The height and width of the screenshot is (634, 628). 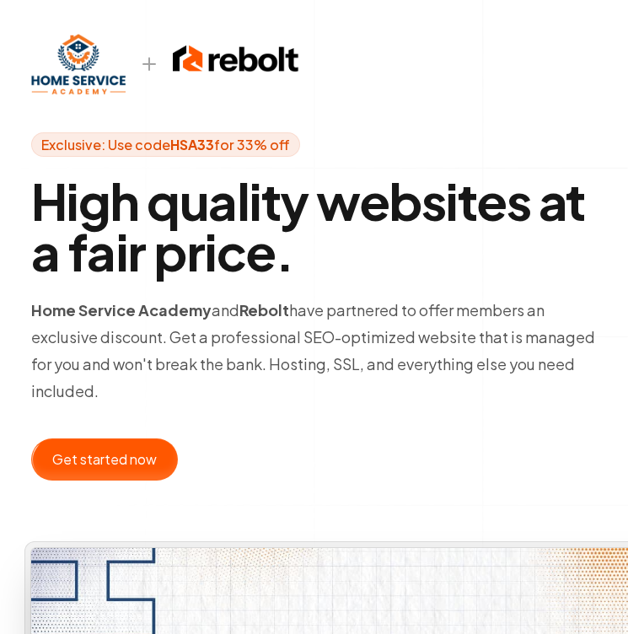 What do you see at coordinates (314, 351) in the screenshot?
I see `p: and have partnered to offer members an exclusive discount. Get a professional SEO-optimized websi...` at bounding box center [314, 351].